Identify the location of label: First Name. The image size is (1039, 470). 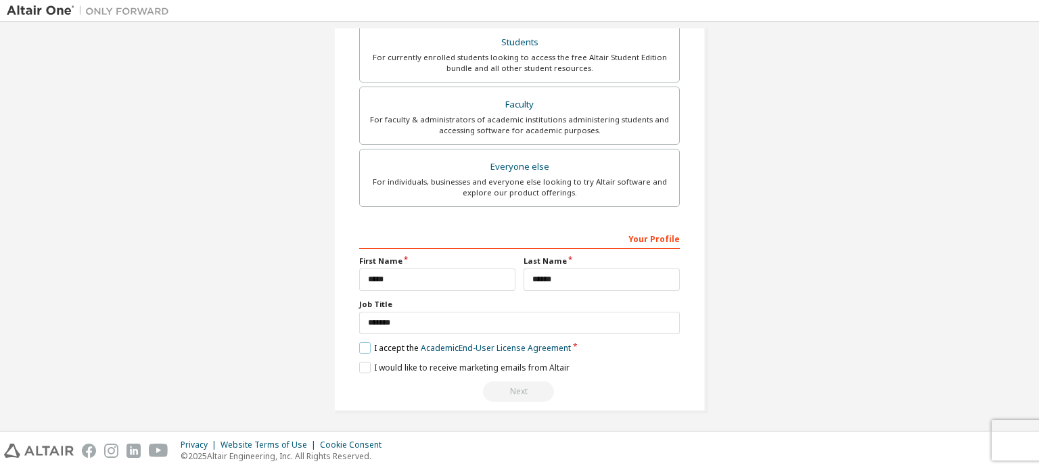
(437, 261).